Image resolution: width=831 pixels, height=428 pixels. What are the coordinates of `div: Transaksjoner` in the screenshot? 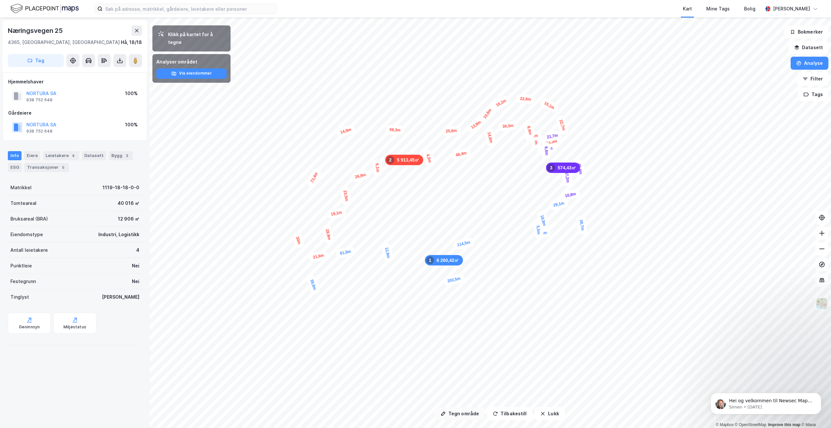 It's located at (47, 167).